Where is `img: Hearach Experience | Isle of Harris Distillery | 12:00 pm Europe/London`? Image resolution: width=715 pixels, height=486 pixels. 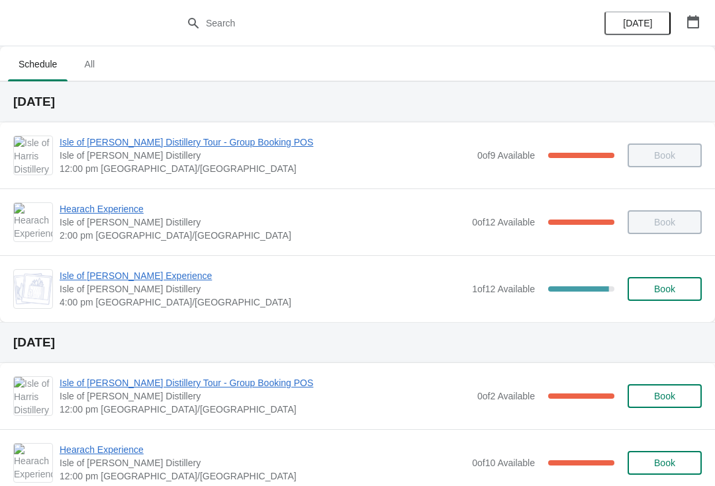 img: Hearach Experience | Isle of Harris Distillery | 12:00 pm Europe/London is located at coordinates (33, 463).